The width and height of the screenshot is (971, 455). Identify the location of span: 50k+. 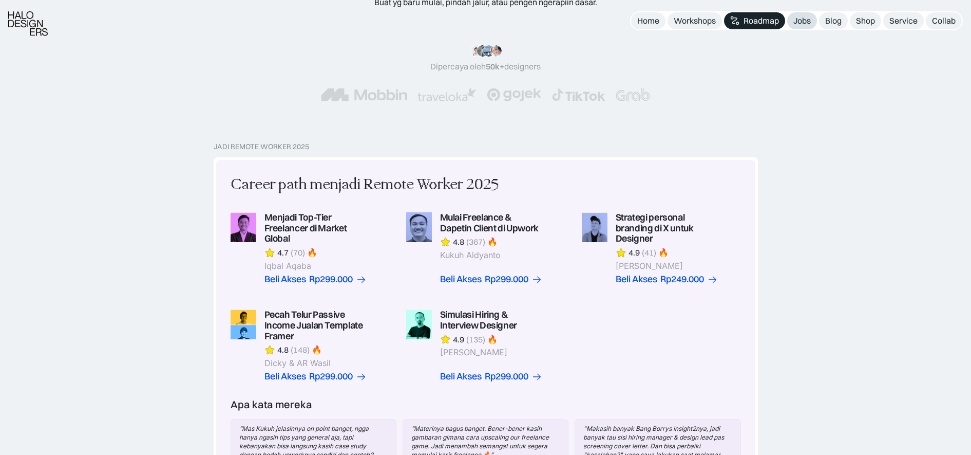
(495, 66).